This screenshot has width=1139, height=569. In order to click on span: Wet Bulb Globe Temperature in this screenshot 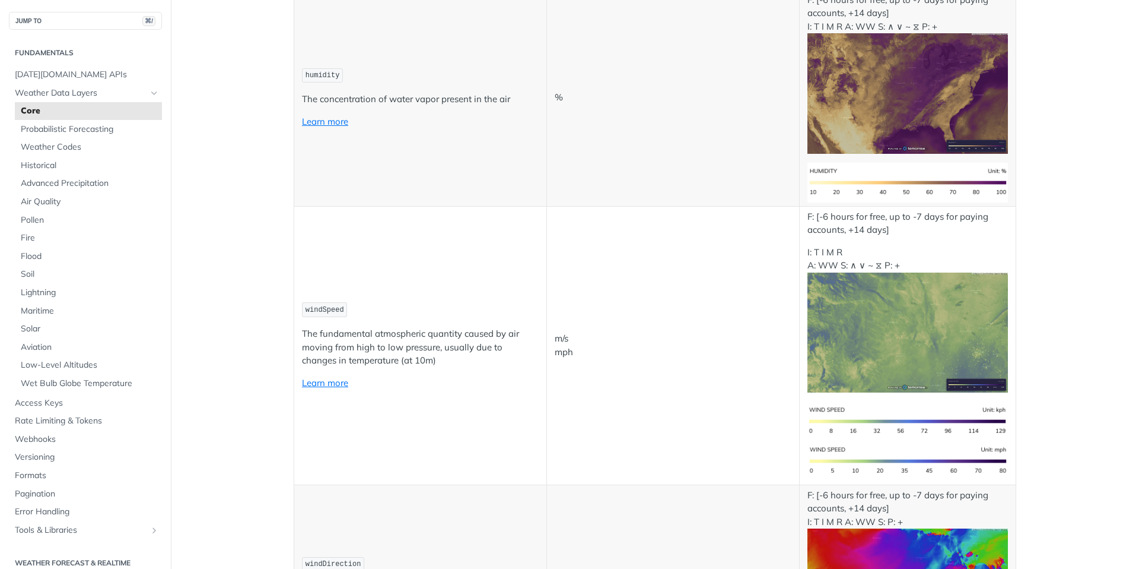, I will do `click(90, 383)`.